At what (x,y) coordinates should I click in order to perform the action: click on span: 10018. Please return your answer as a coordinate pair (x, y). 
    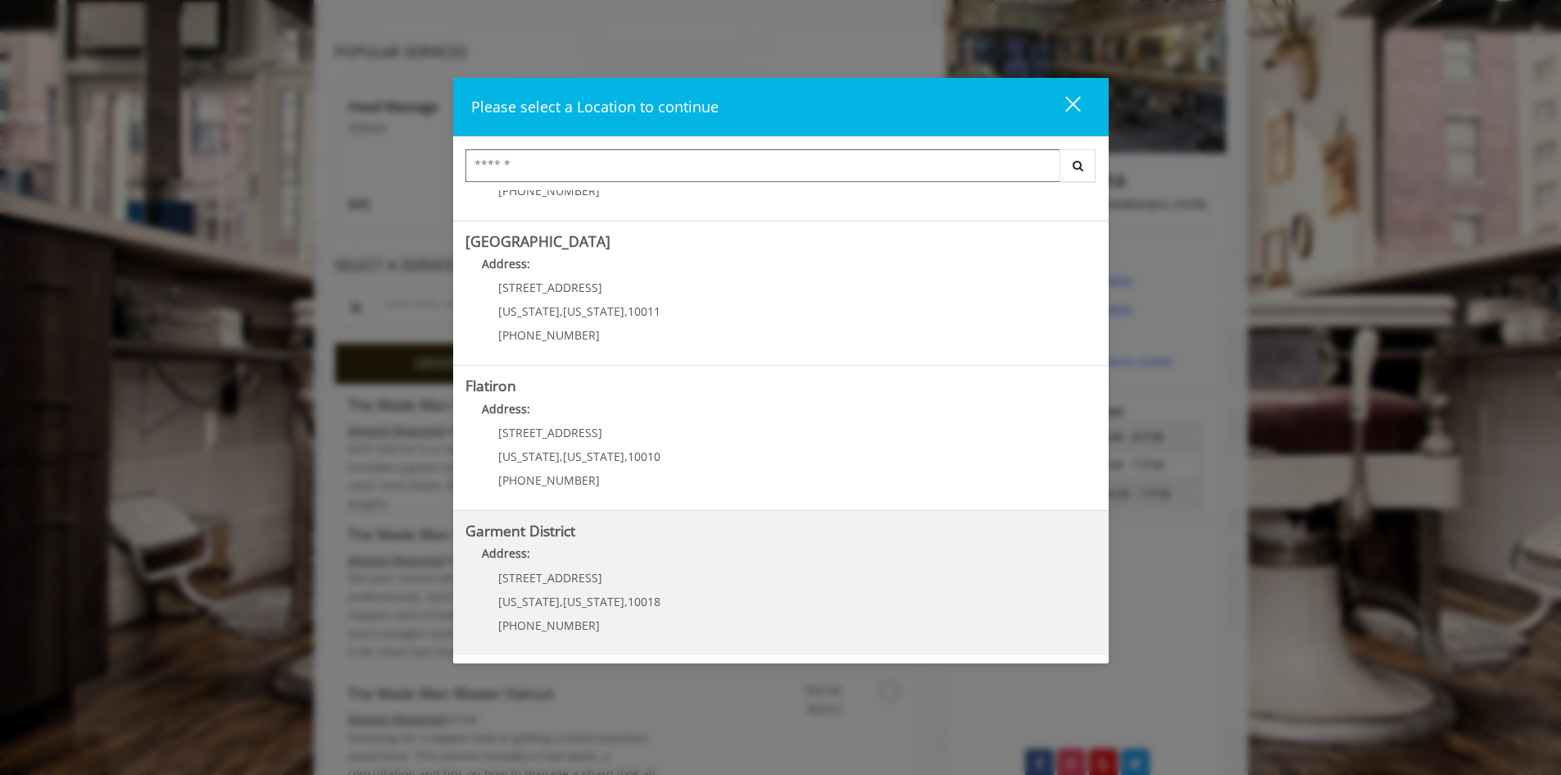
    Looking at the image, I should click on (644, 601).